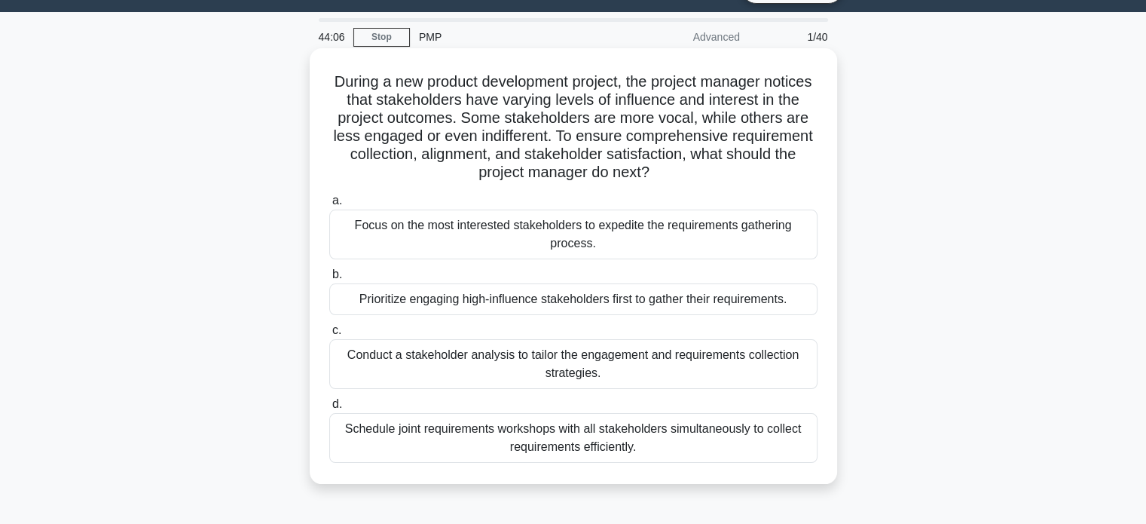  I want to click on div: 1/40, so click(793, 37).